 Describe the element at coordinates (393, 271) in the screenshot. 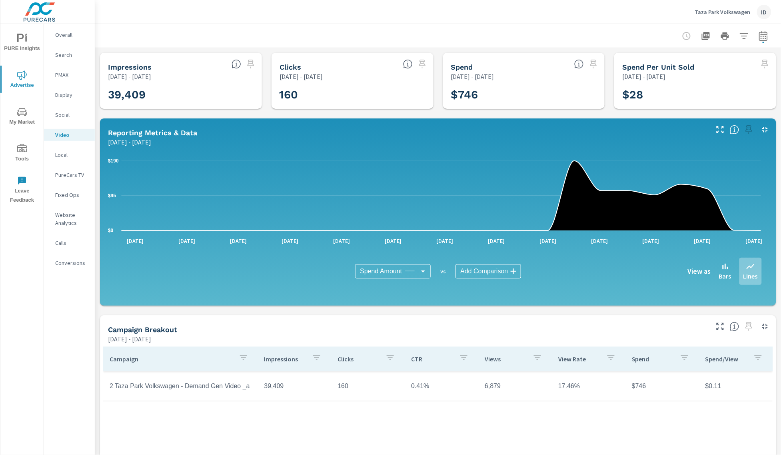

I see `div: Spend Amount` at that location.